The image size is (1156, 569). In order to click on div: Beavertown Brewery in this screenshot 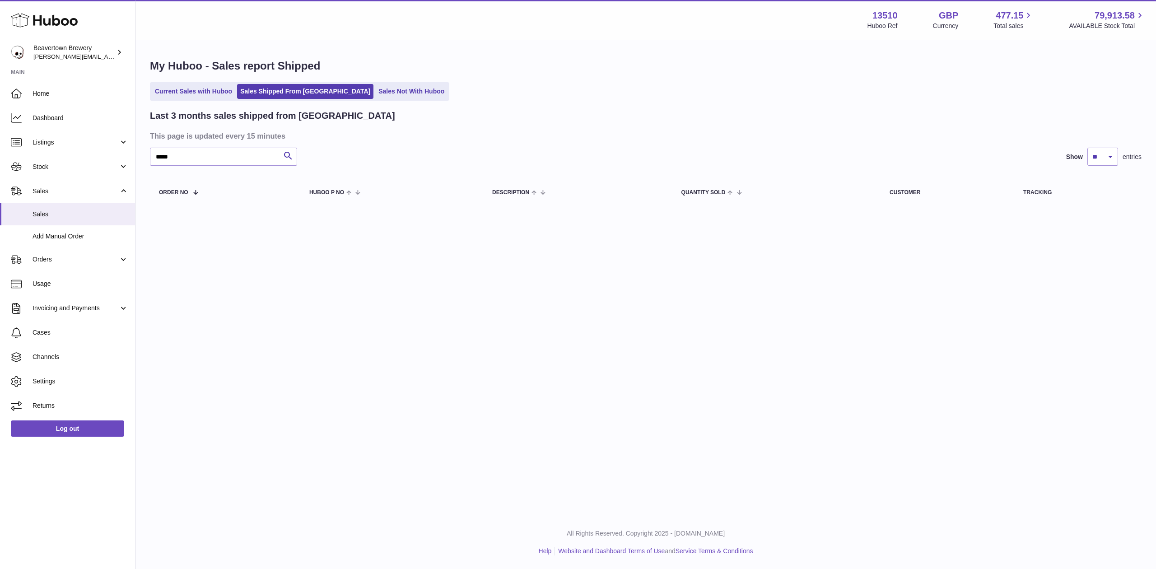, I will do `click(74, 52)`.